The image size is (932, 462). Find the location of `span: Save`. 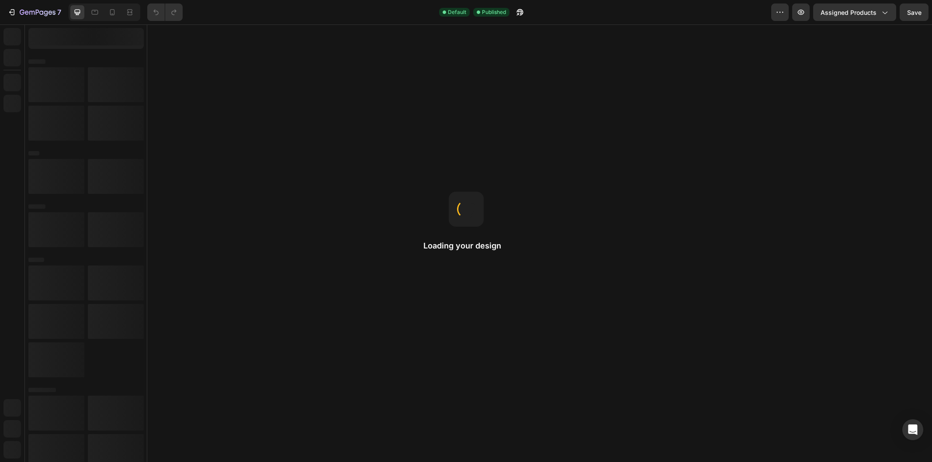

span: Save is located at coordinates (914, 12).